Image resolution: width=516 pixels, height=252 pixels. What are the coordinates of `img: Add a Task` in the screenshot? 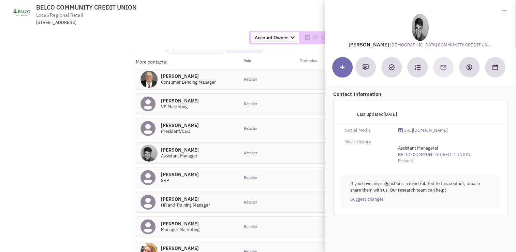 It's located at (392, 67).